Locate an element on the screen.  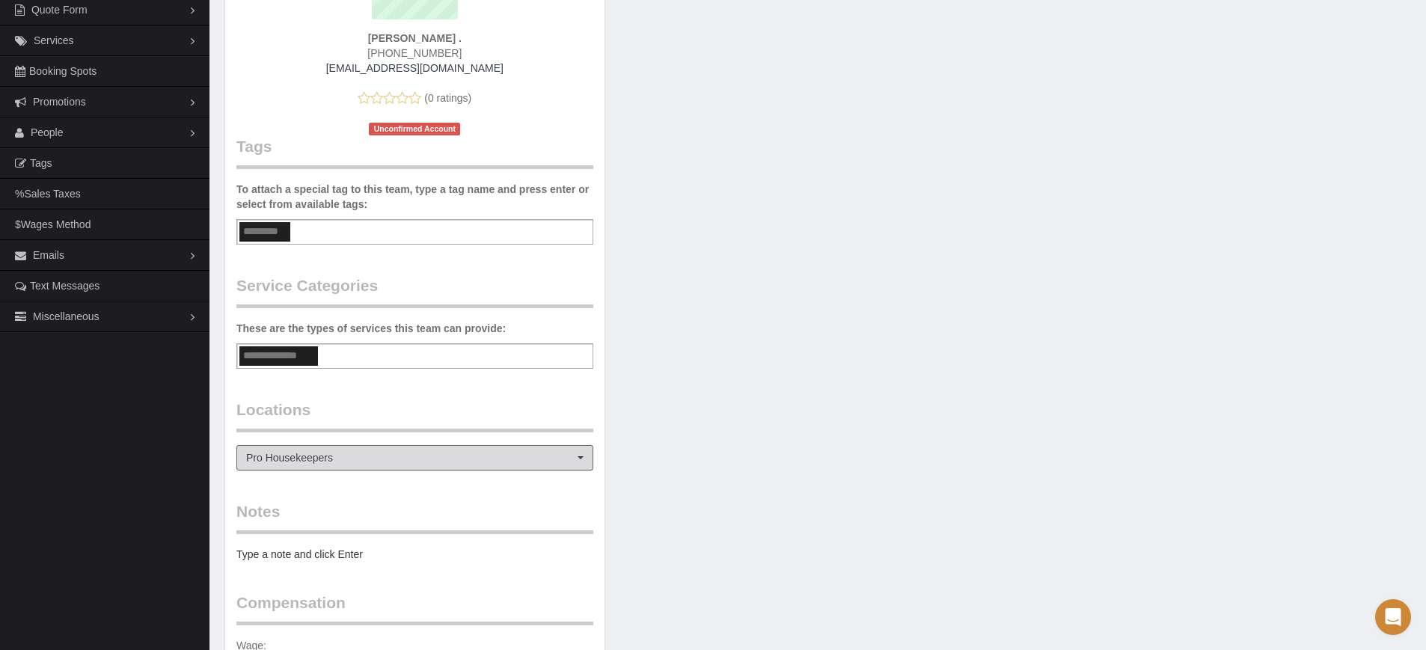
pre: Type a note and click Enter is located at coordinates (414, 554).